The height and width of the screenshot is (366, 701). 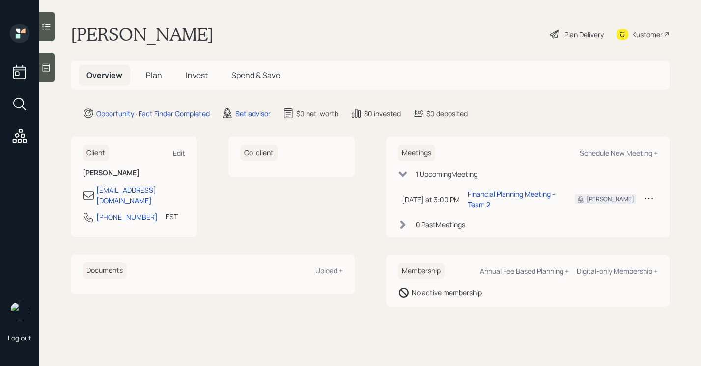 What do you see at coordinates (105, 270) in the screenshot?
I see `h6: Documents` at bounding box center [105, 270].